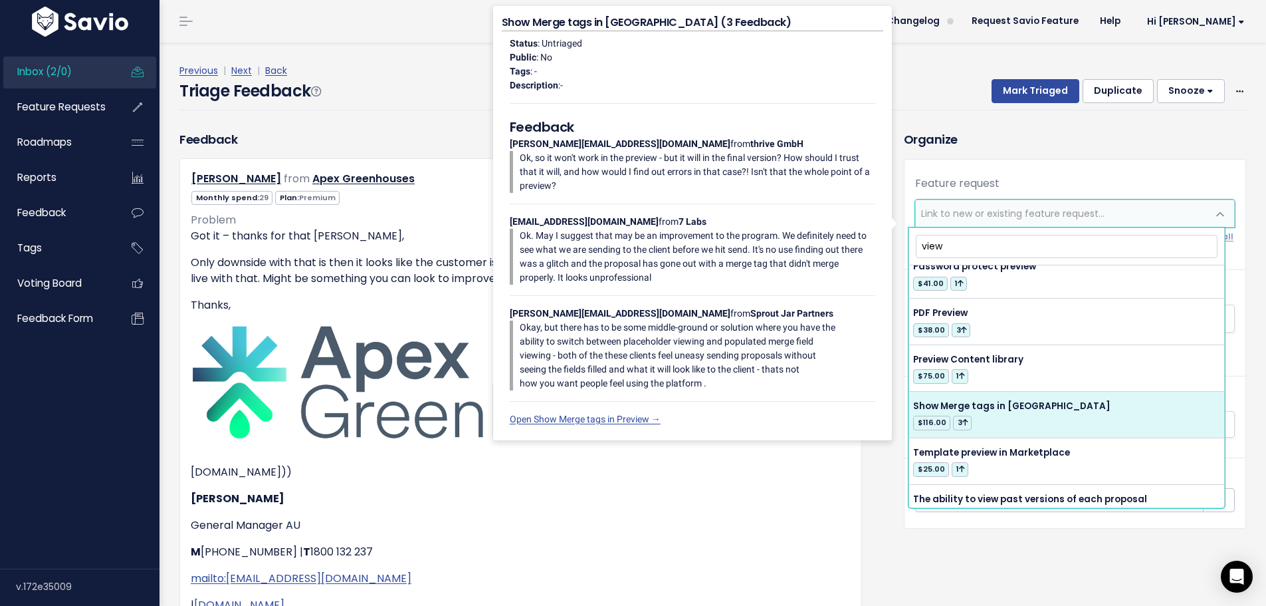  I want to click on strong: Tags, so click(520, 71).